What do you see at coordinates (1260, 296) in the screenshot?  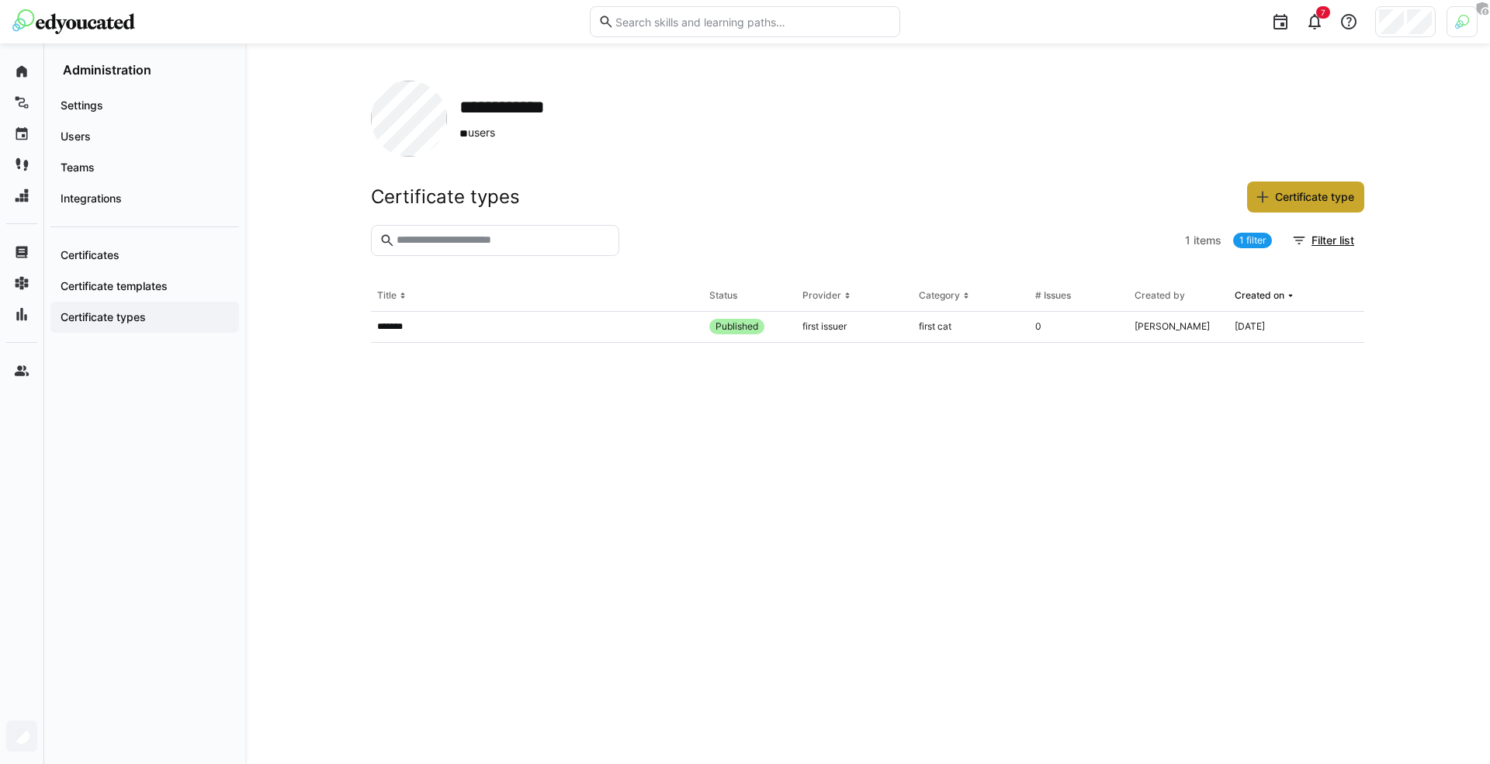 I see `div: Created on` at bounding box center [1260, 296].